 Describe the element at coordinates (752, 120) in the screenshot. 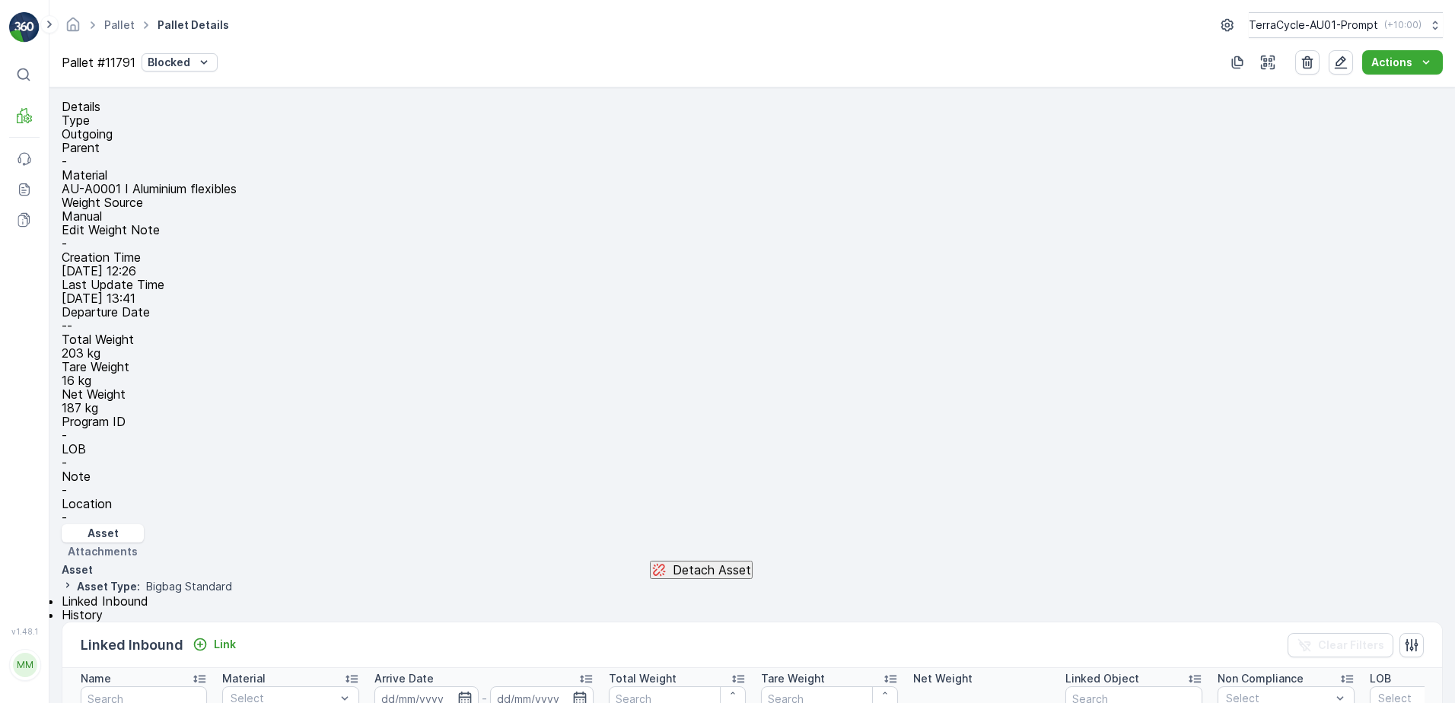

I see `p: Type` at that location.